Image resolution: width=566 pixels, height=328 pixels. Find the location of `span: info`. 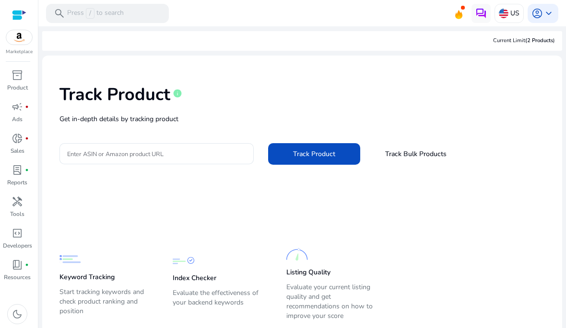

span: info is located at coordinates (177, 93).